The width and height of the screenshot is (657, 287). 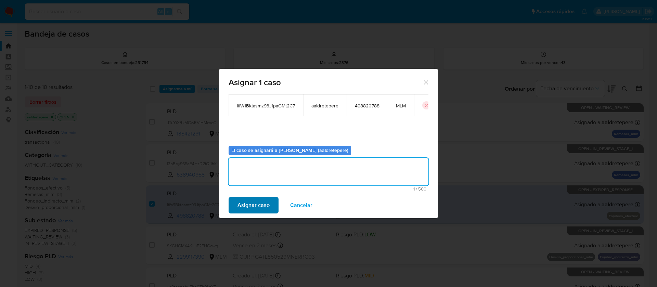 I want to click on span: 498820788, so click(x=367, y=106).